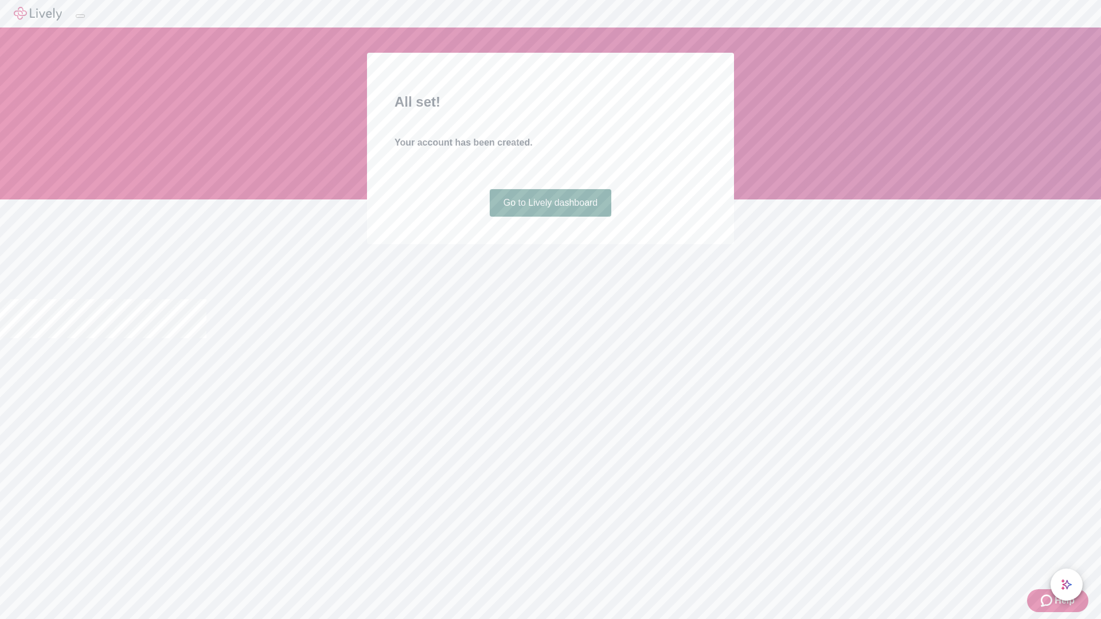  I want to click on a: Go to Lively dashboard, so click(551, 203).